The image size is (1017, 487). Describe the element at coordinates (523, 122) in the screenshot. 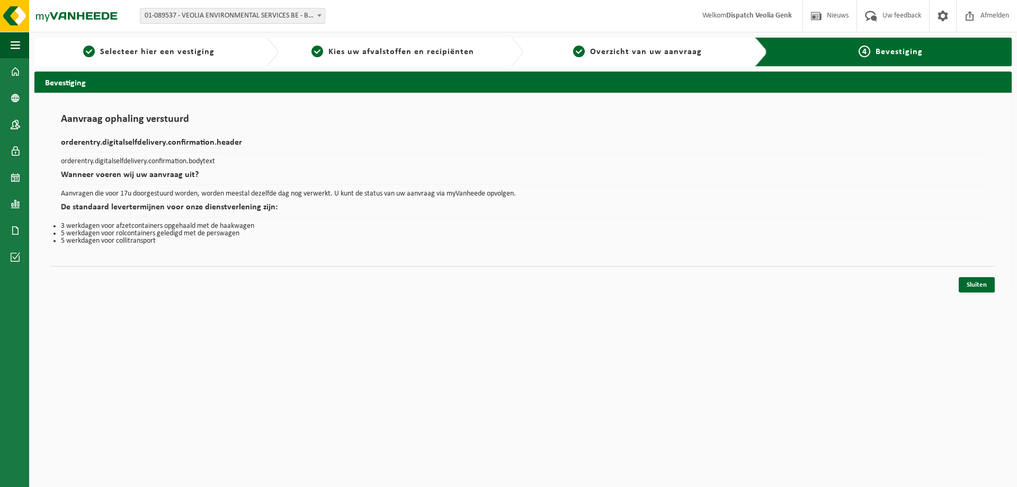

I see `h1: Aanvraag ophaling verstuurd` at that location.